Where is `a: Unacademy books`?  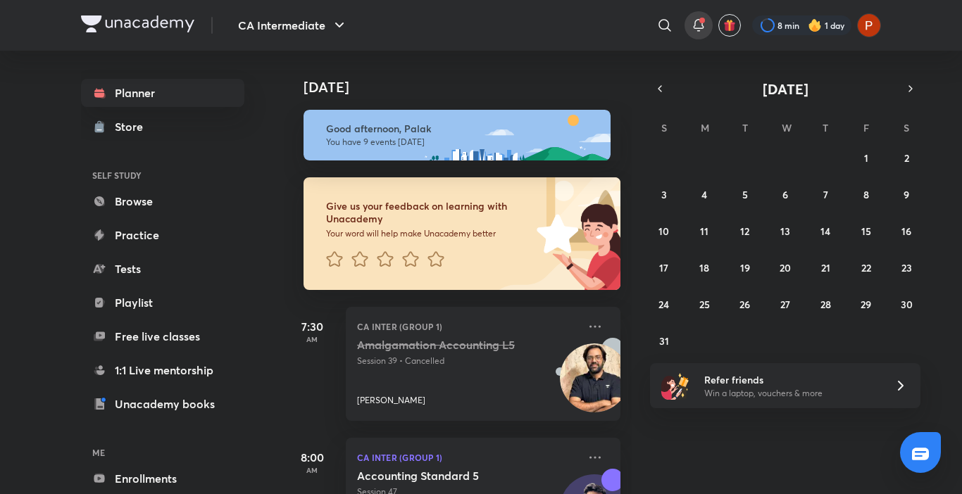
a: Unacademy books is located at coordinates (163, 404).